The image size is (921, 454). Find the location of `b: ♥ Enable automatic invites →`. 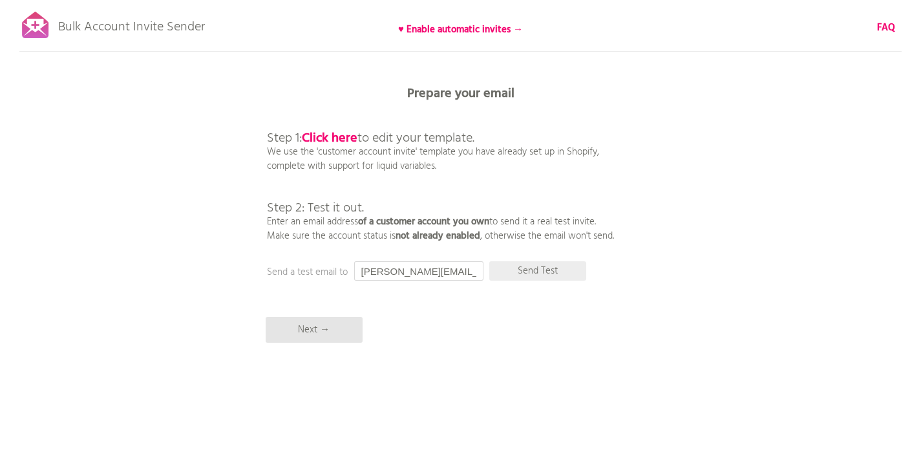

b: ♥ Enable automatic invites → is located at coordinates (460, 30).